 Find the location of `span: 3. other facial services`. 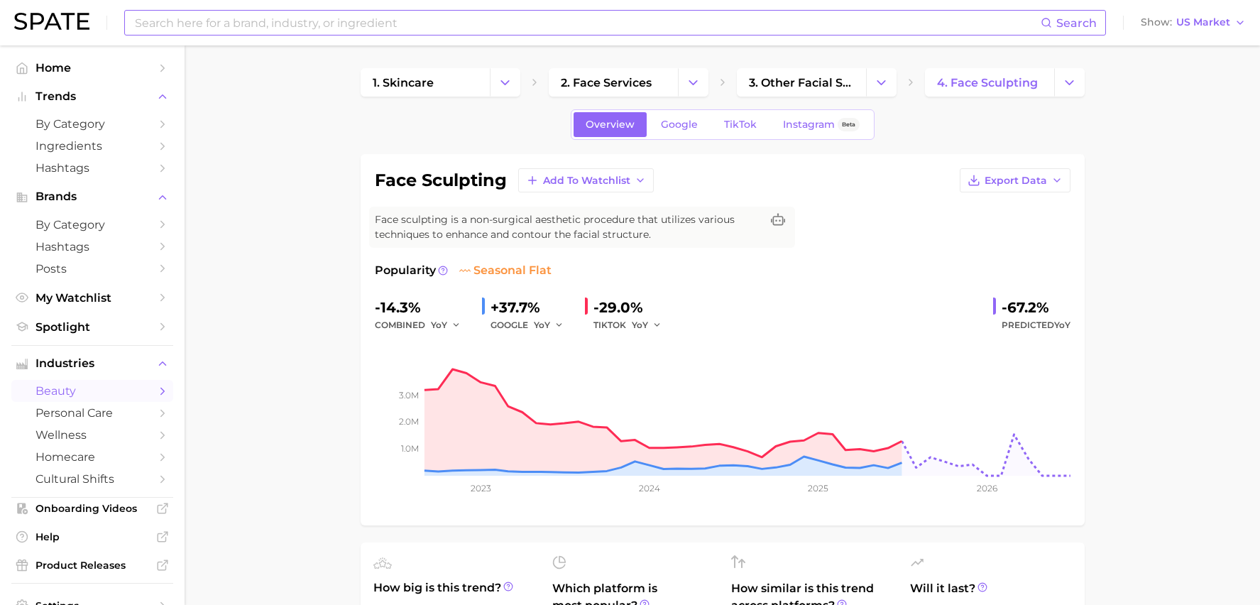

span: 3. other facial services is located at coordinates (802, 82).